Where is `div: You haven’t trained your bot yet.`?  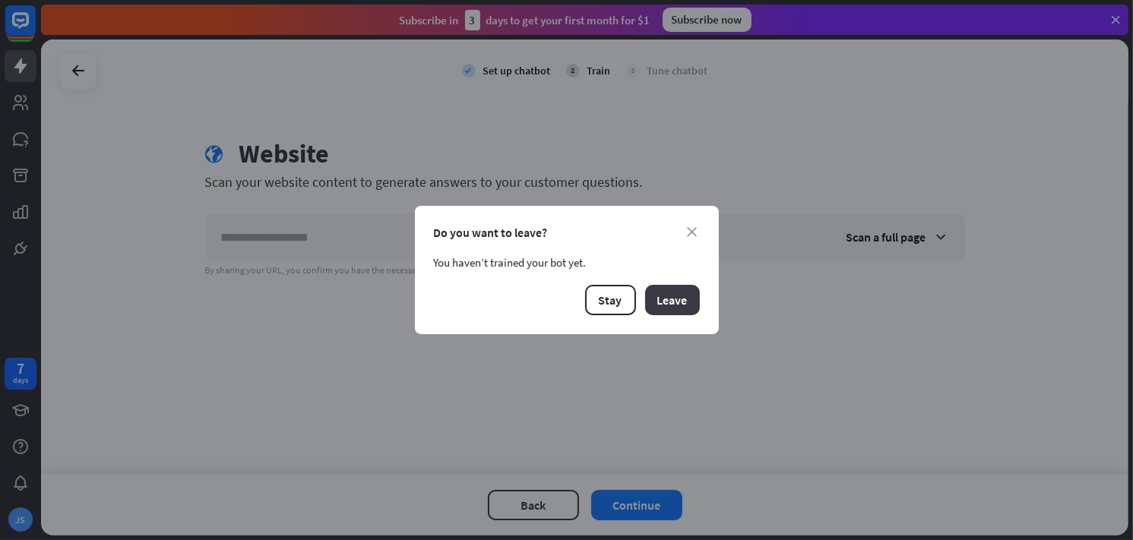
div: You haven’t trained your bot yet. is located at coordinates (567, 262).